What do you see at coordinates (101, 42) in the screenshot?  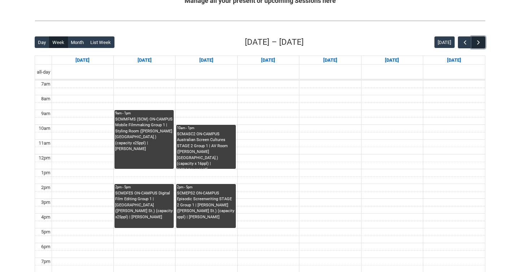 I see `button: List Week` at bounding box center [101, 42].